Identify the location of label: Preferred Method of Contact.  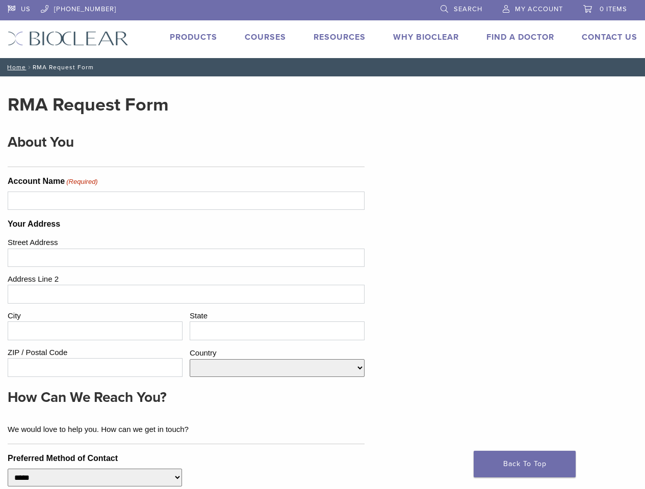
(63, 459).